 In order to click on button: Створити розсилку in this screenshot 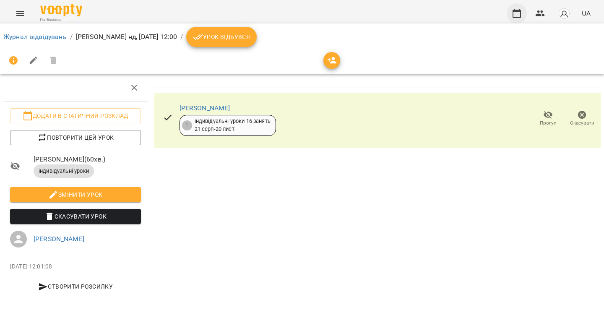, I will do `click(75, 286)`.